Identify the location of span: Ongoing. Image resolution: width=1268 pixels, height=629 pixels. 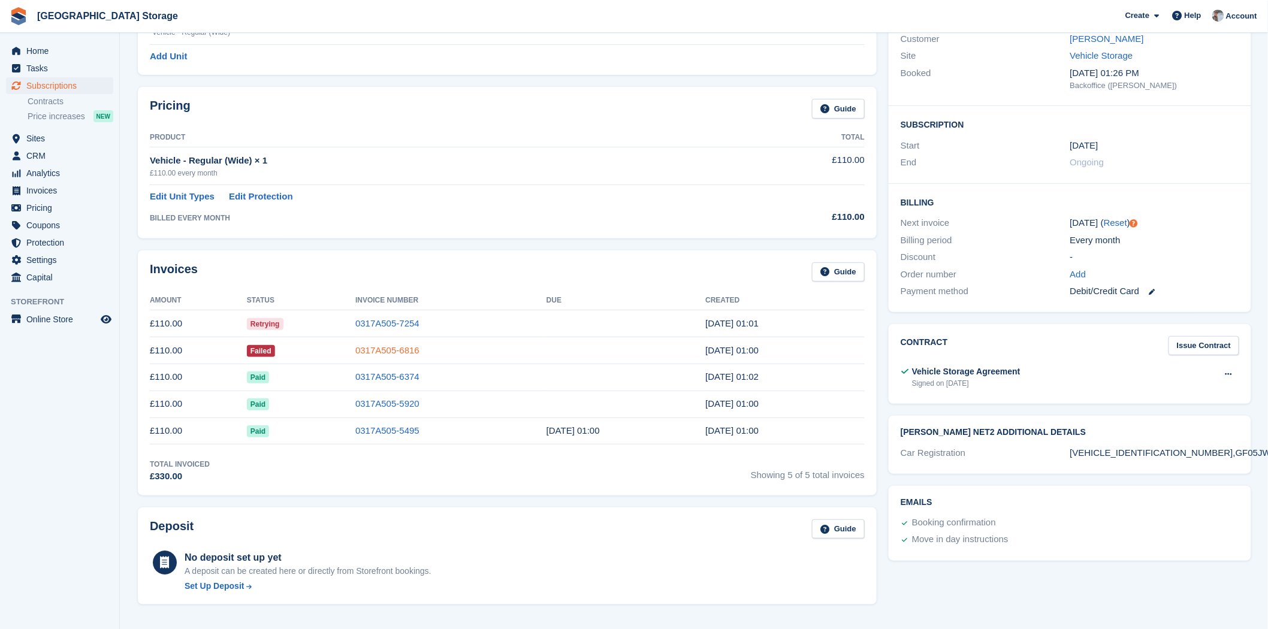
(1087, 162).